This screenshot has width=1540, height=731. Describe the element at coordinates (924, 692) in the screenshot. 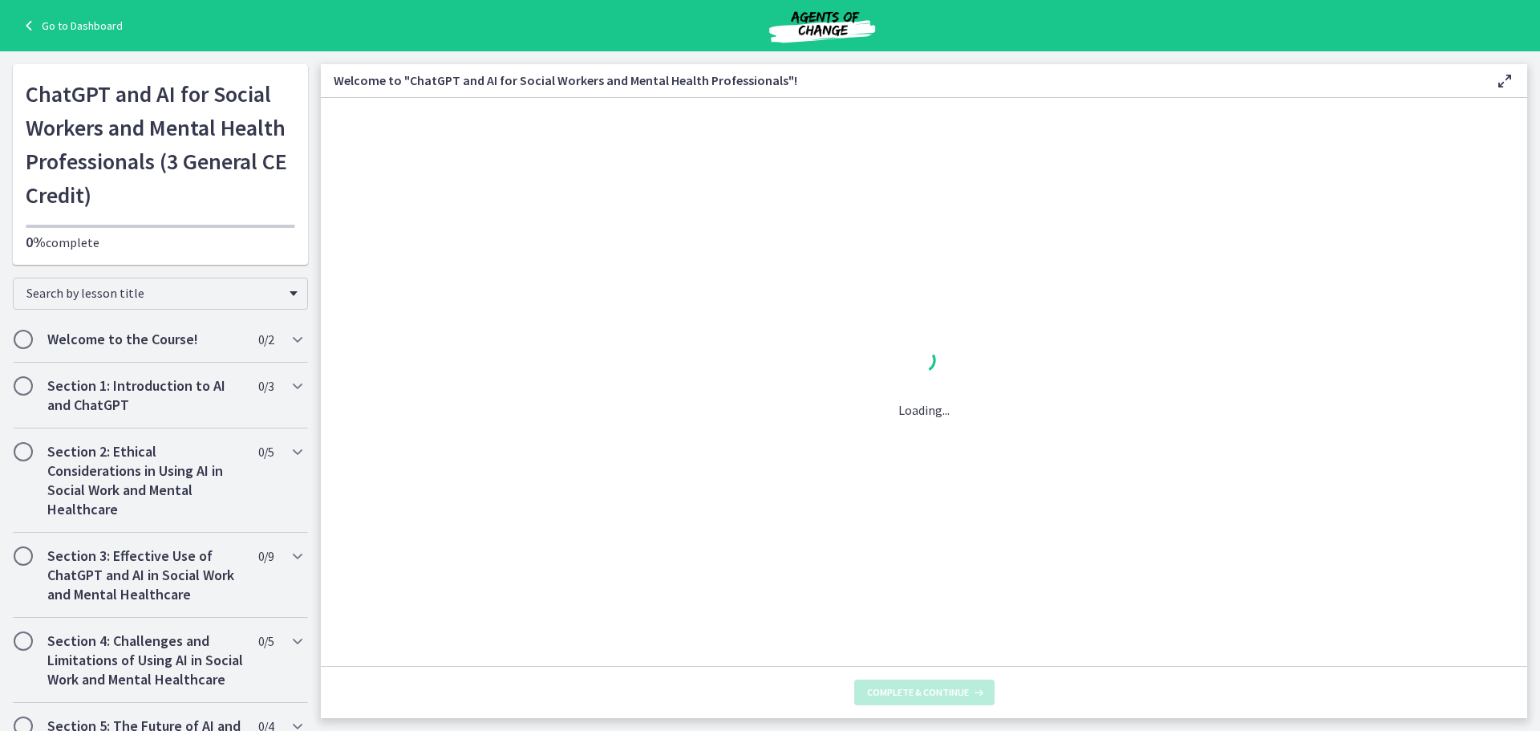

I see `button: Complete & continue` at that location.